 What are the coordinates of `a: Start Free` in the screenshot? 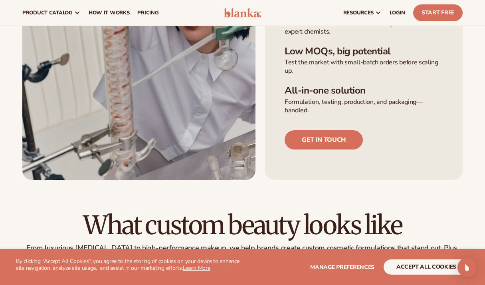 It's located at (438, 13).